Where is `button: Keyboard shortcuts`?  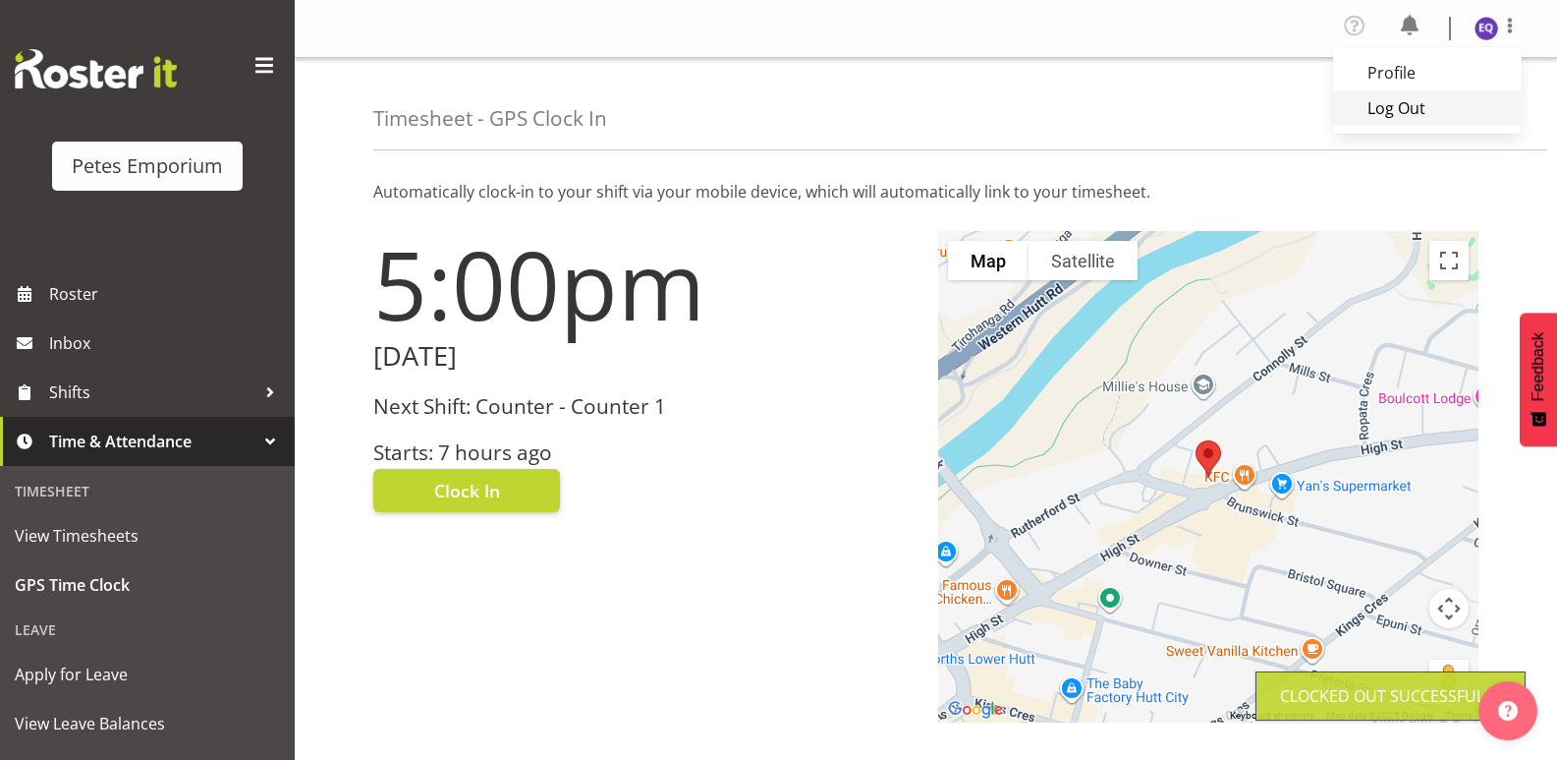
button: Keyboard shortcuts is located at coordinates (1272, 715).